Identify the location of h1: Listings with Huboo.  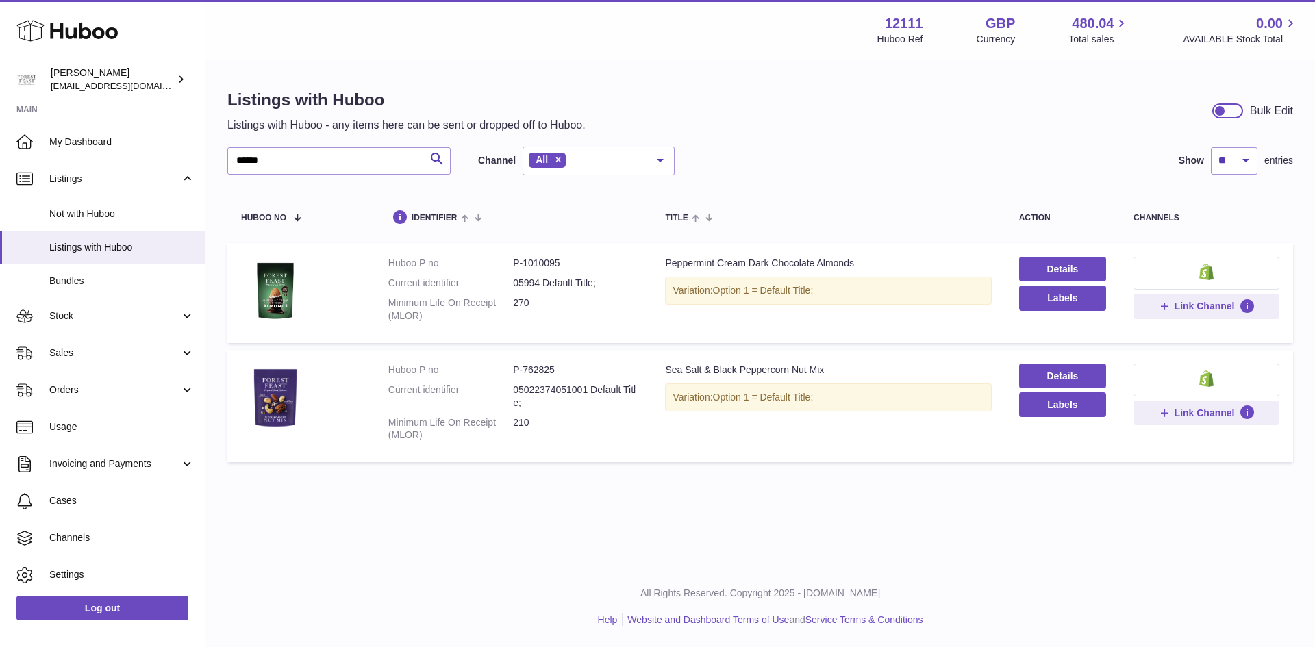
(406, 100).